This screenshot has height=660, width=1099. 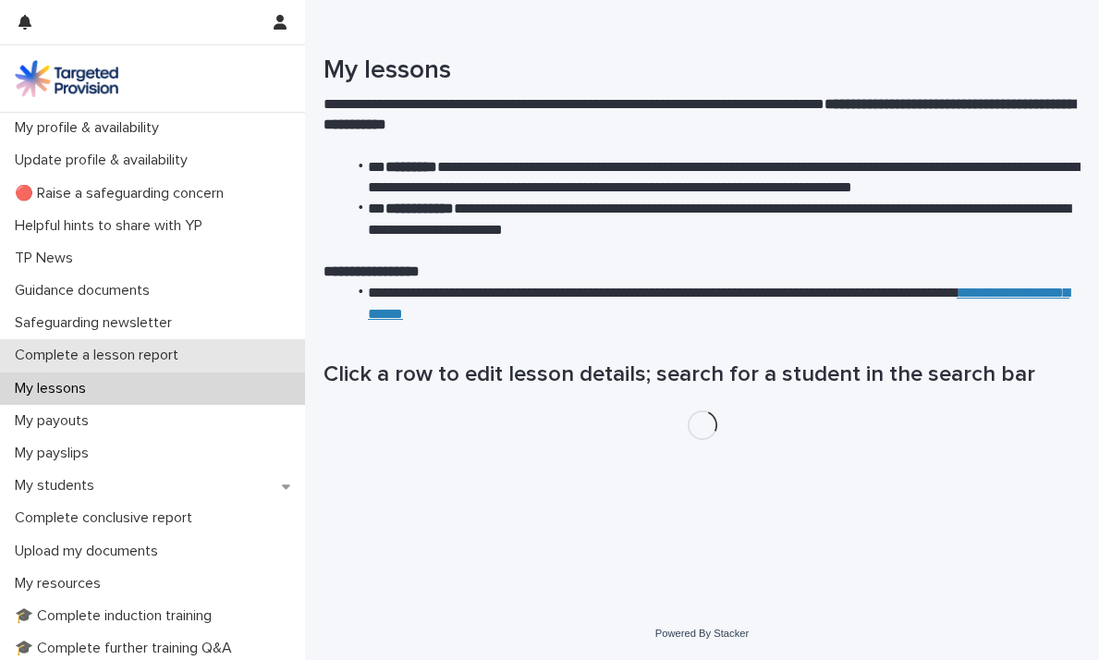 I want to click on p: Safeguarding newsletter, so click(x=97, y=322).